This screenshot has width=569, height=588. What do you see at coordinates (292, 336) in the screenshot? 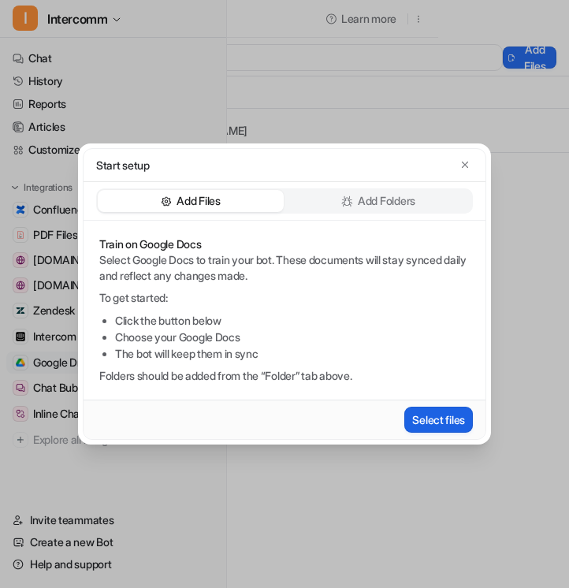
I see `li: Choose your Google Docs` at bounding box center [292, 336].